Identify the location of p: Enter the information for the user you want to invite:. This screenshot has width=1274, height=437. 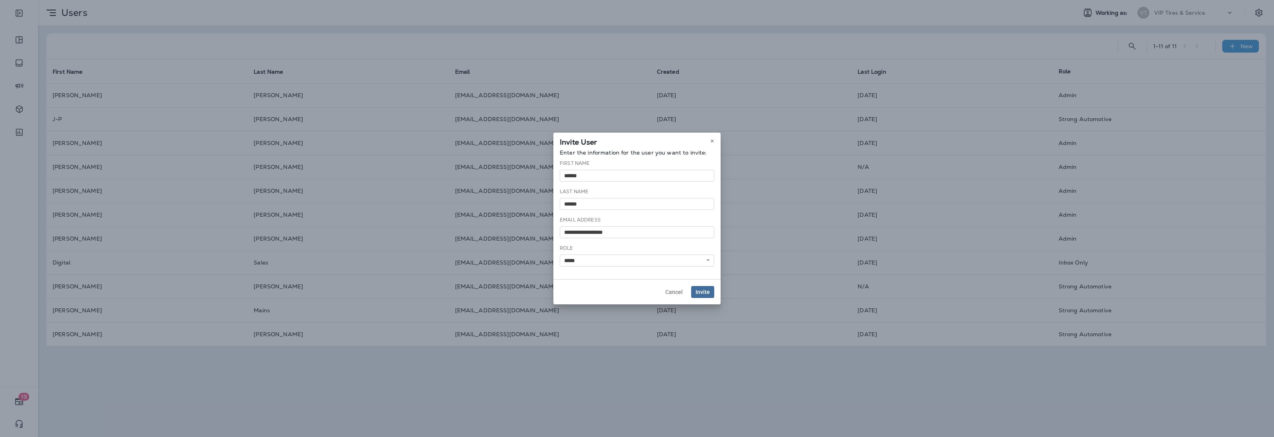
(637, 152).